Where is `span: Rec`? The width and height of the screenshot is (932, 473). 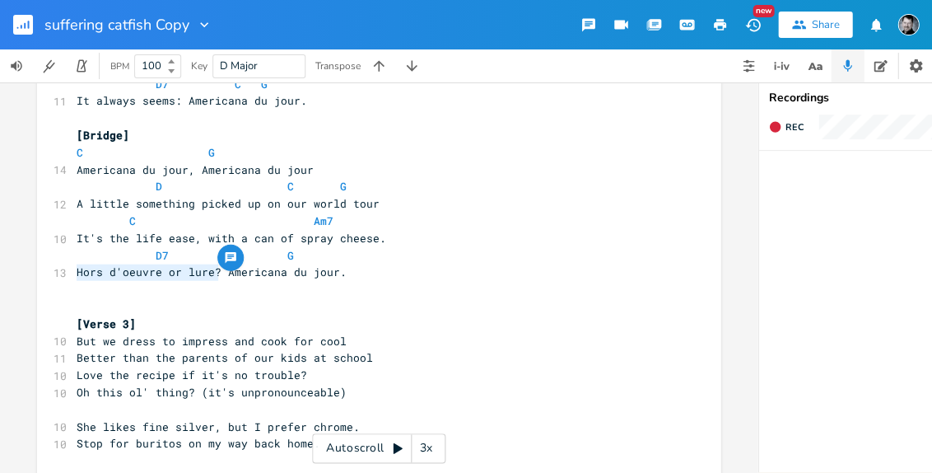
span: Rec is located at coordinates (794, 127).